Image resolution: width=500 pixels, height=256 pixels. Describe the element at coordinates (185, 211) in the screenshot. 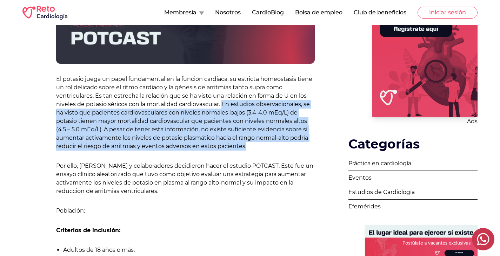

I see `p: Población:` at that location.